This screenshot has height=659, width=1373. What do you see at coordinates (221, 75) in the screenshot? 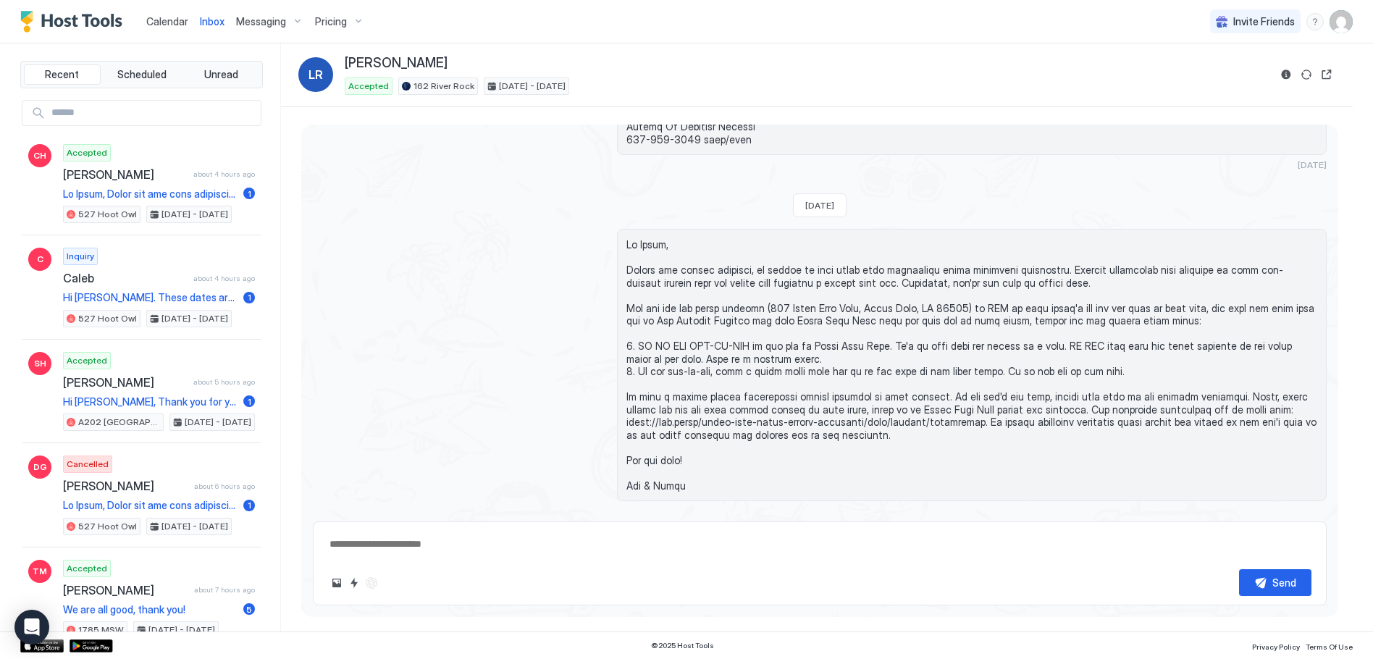
I see `span: Unread` at bounding box center [221, 75].